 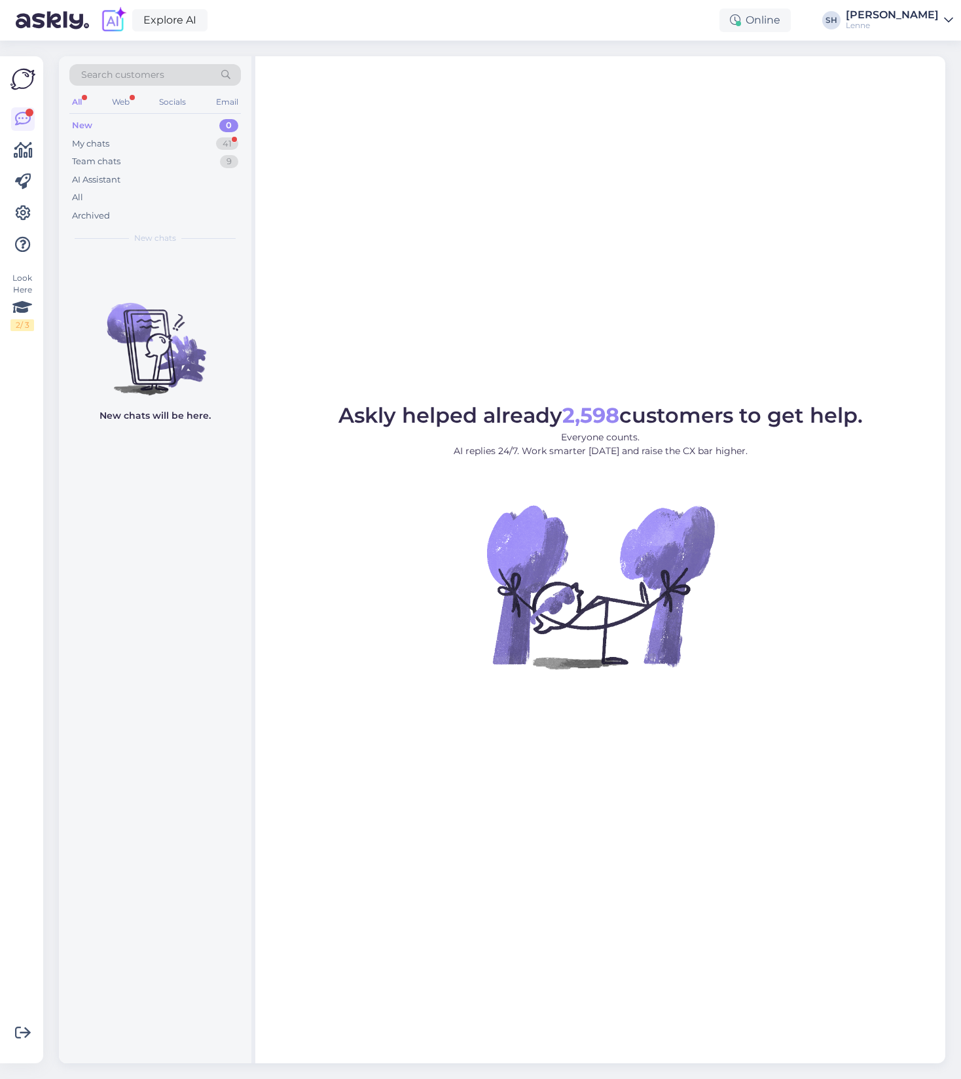 I want to click on p: New chats will be here., so click(x=155, y=415).